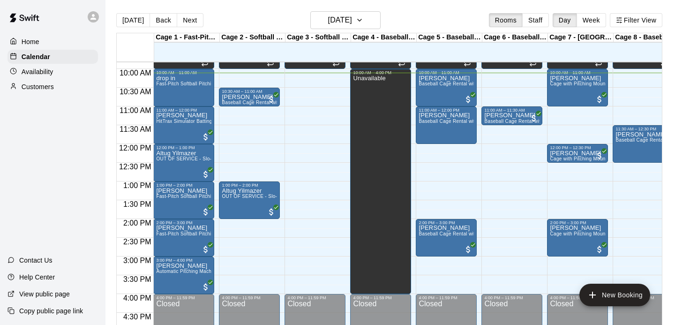  I want to click on button: Rooms, so click(506, 20).